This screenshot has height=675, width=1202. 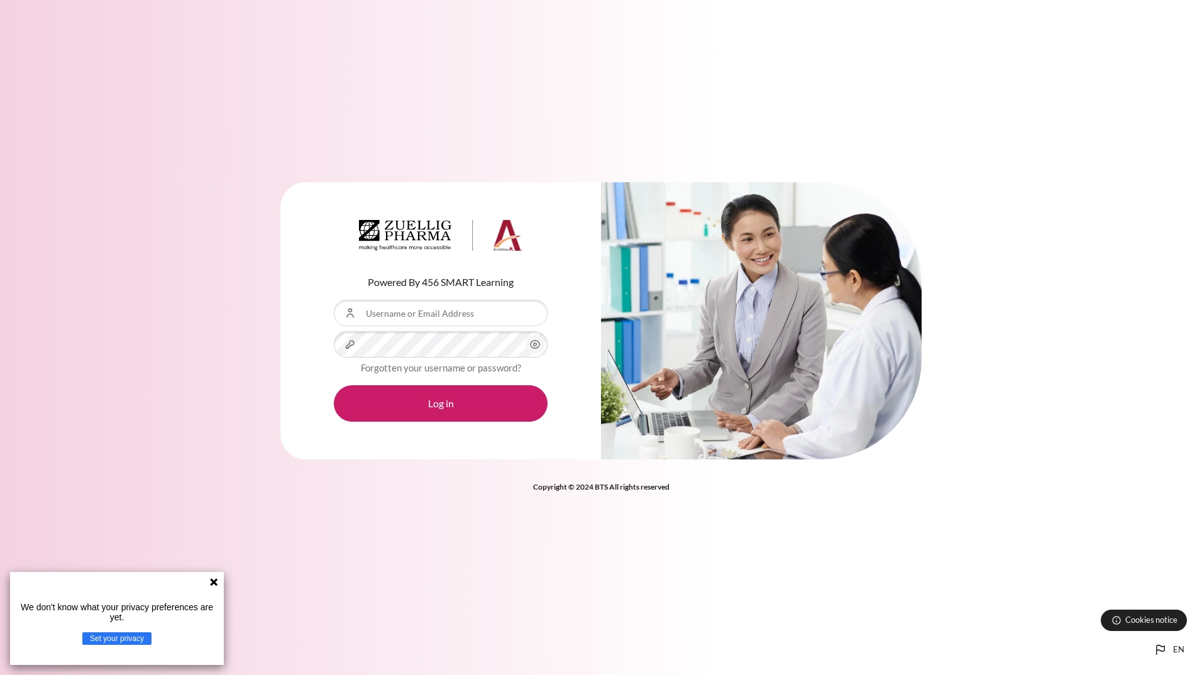 What do you see at coordinates (1168, 650) in the screenshot?
I see `button: Languages` at bounding box center [1168, 650].